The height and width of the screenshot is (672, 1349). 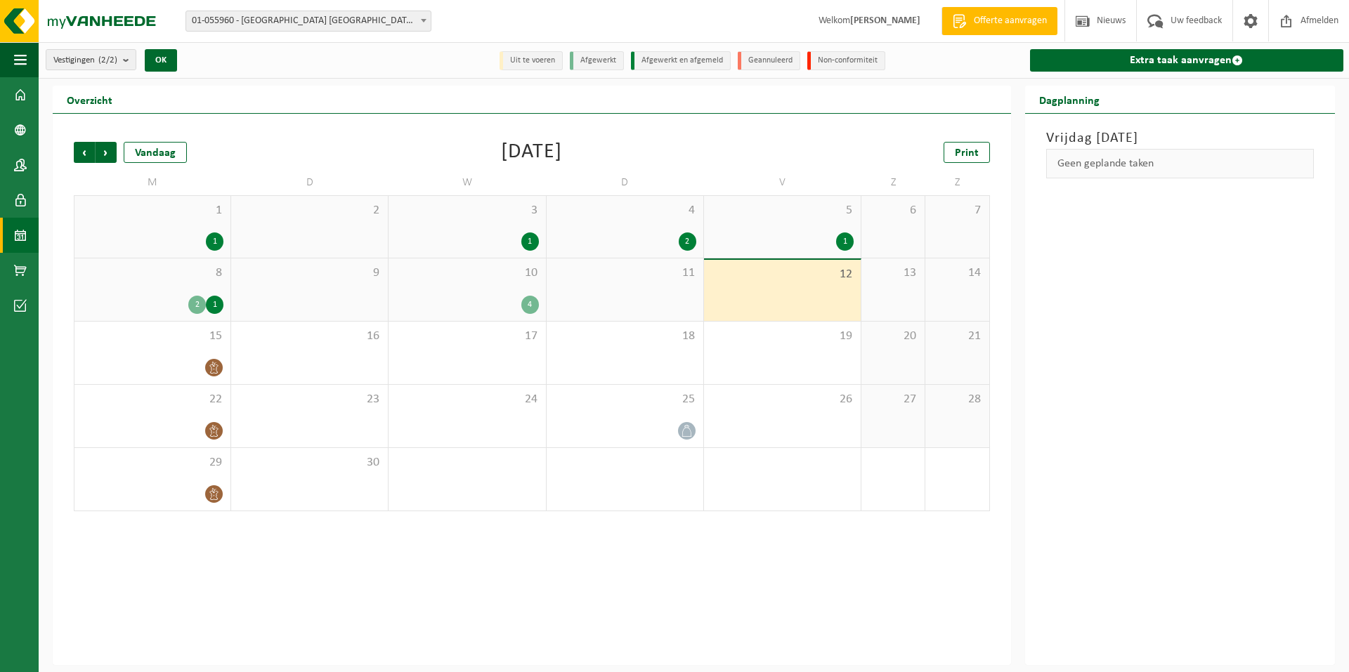 I want to click on h2: Overzicht, so click(x=89, y=99).